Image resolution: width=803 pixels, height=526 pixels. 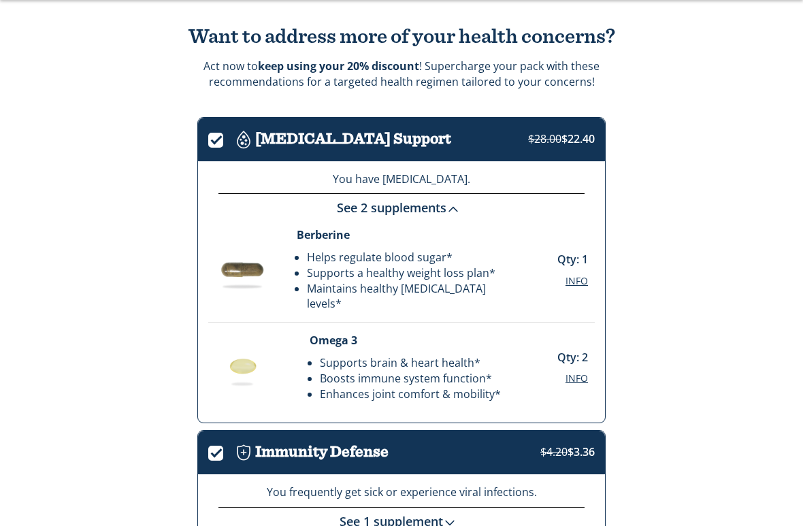 What do you see at coordinates (401, 207) in the screenshot?
I see `a: See 2 supplements` at bounding box center [401, 207].